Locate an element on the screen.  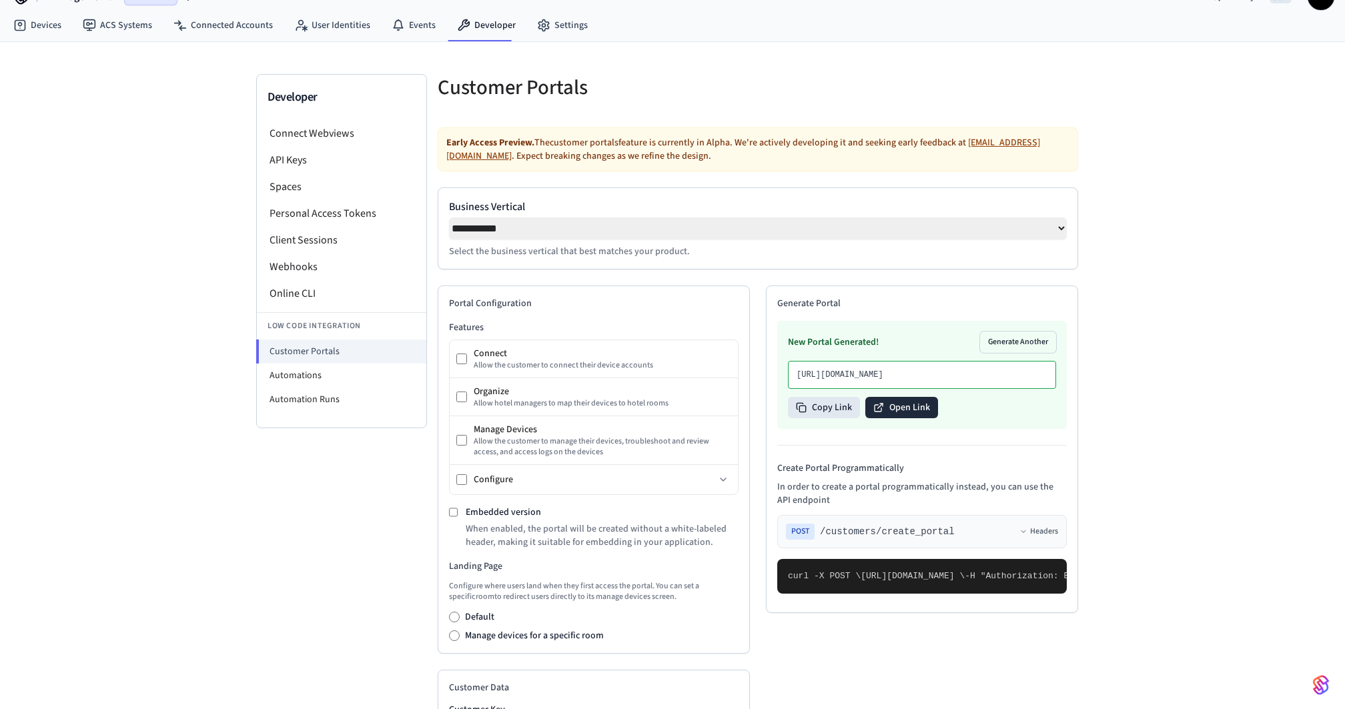
div: The customer portals feature is currently in Alpha. We're actively developing it and seeking earl... is located at coordinates (758, 149).